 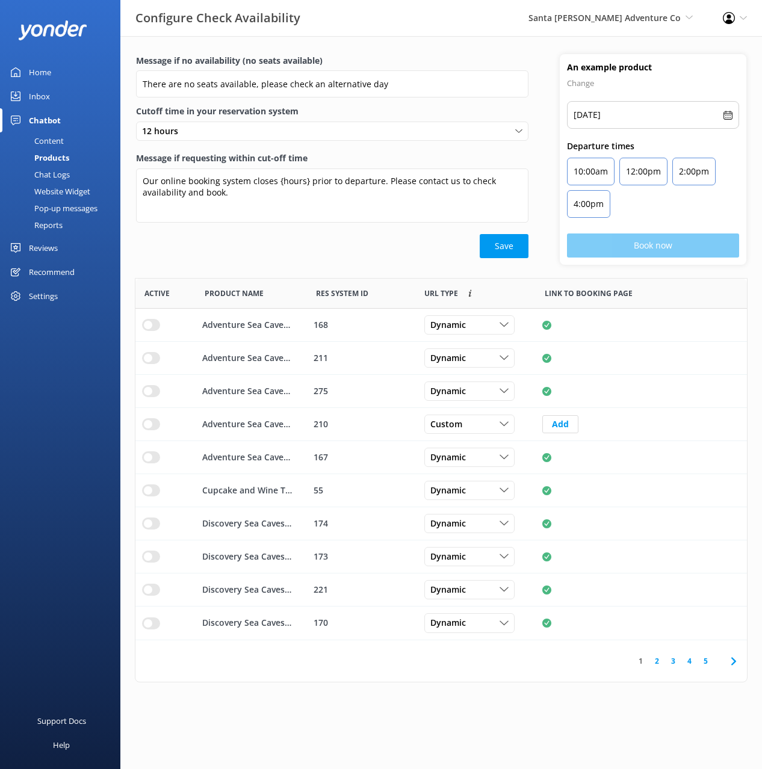 I want to click on div: 211, so click(x=361, y=358).